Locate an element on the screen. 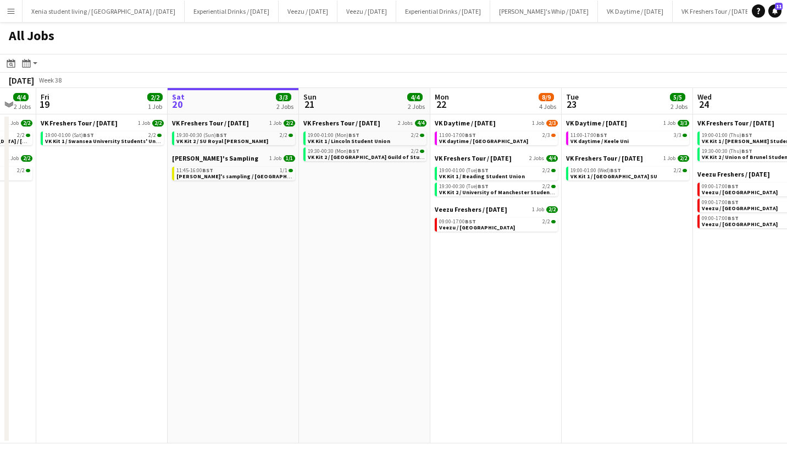  span: Yaya's Sampling is located at coordinates (215, 158).